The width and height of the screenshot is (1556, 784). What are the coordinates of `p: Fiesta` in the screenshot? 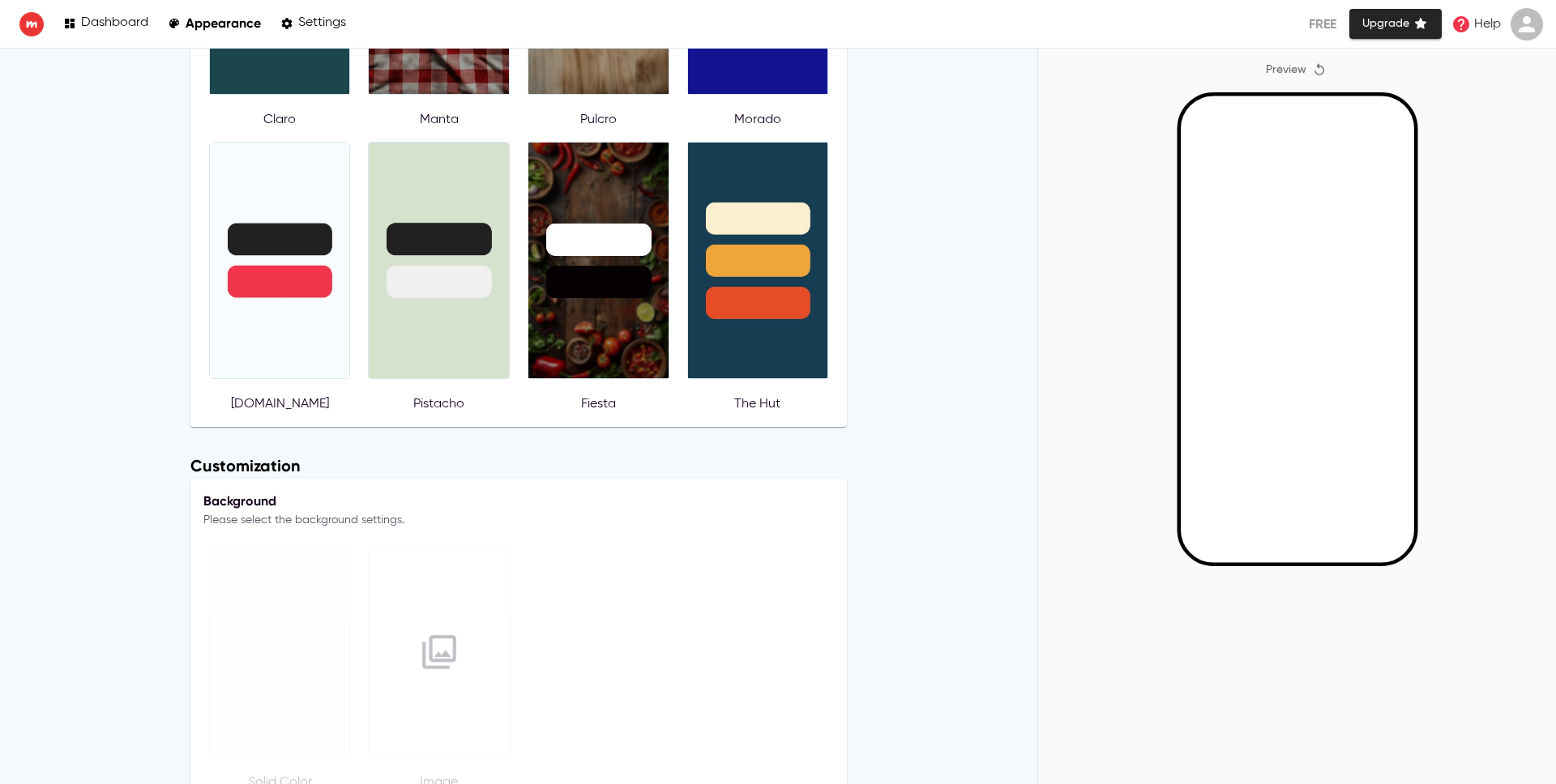 It's located at (598, 404).